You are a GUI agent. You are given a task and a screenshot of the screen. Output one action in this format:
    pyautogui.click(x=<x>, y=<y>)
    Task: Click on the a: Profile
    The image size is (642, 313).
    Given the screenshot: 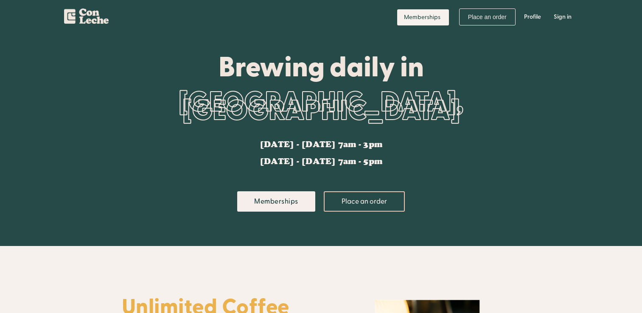 What is the action you would take?
    pyautogui.click(x=533, y=17)
    